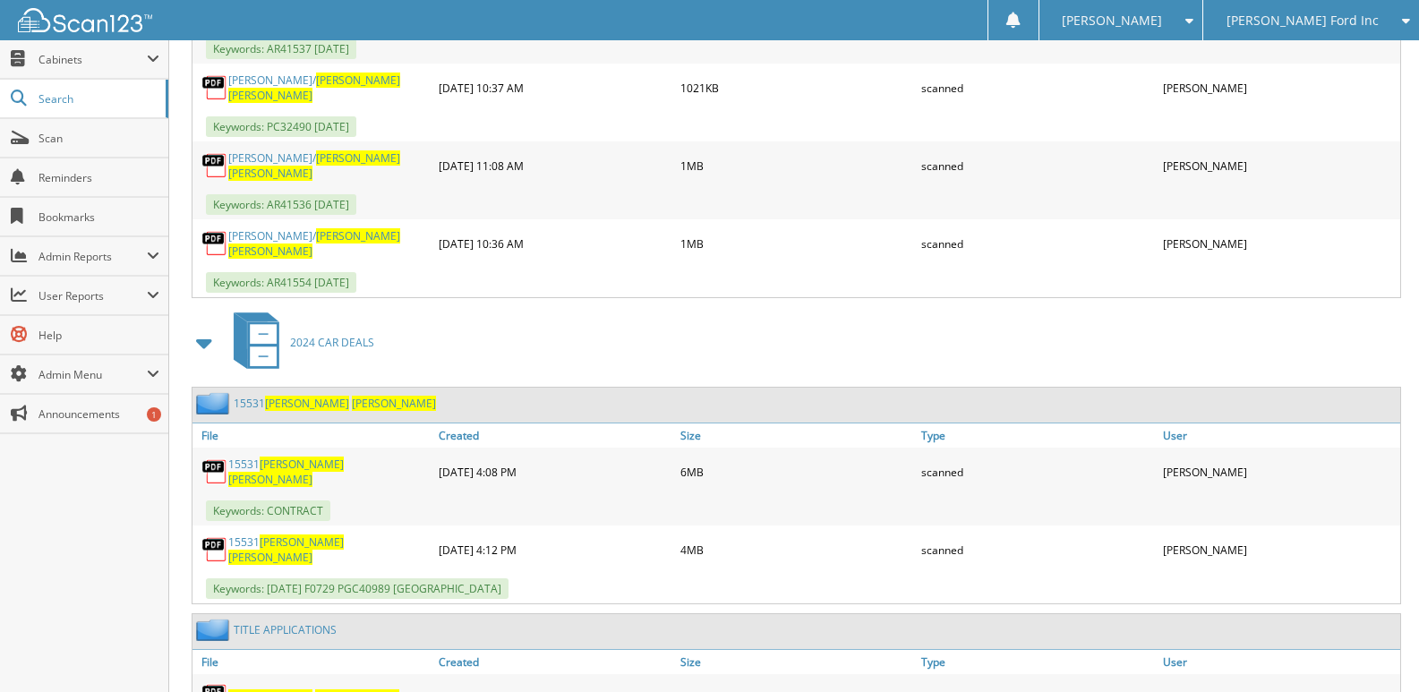 The height and width of the screenshot is (692, 1419). What do you see at coordinates (797, 550) in the screenshot?
I see `div: 4MB` at bounding box center [797, 550].